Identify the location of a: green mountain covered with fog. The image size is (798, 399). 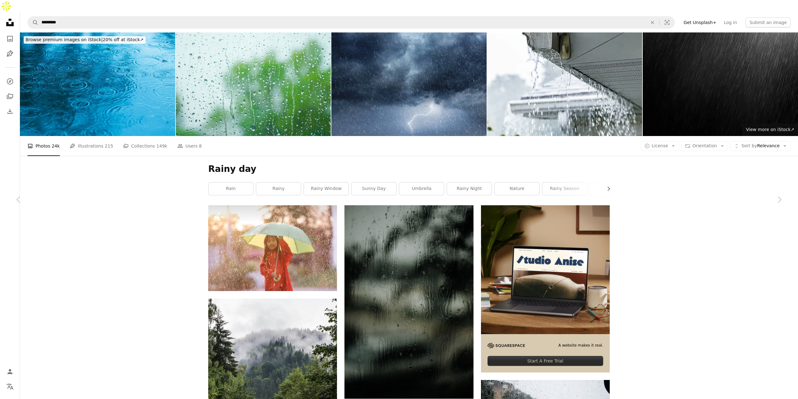
(272, 395).